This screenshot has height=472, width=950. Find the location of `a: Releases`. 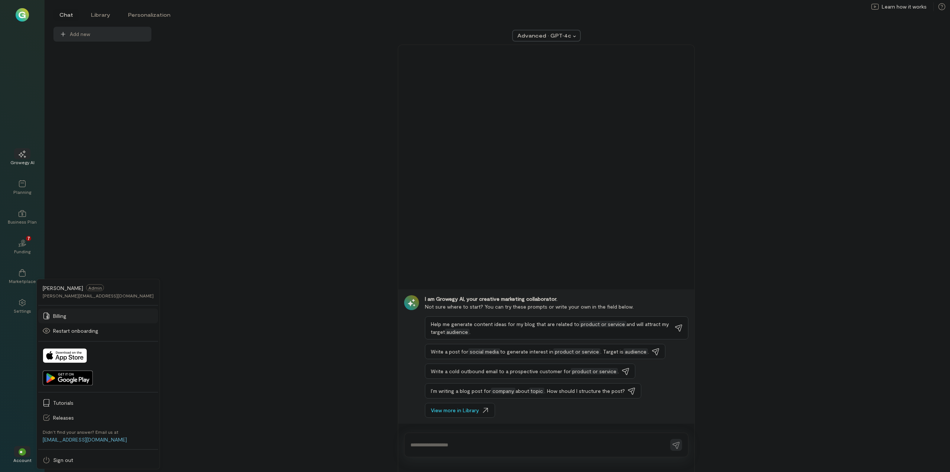

a: Releases is located at coordinates (98, 417).